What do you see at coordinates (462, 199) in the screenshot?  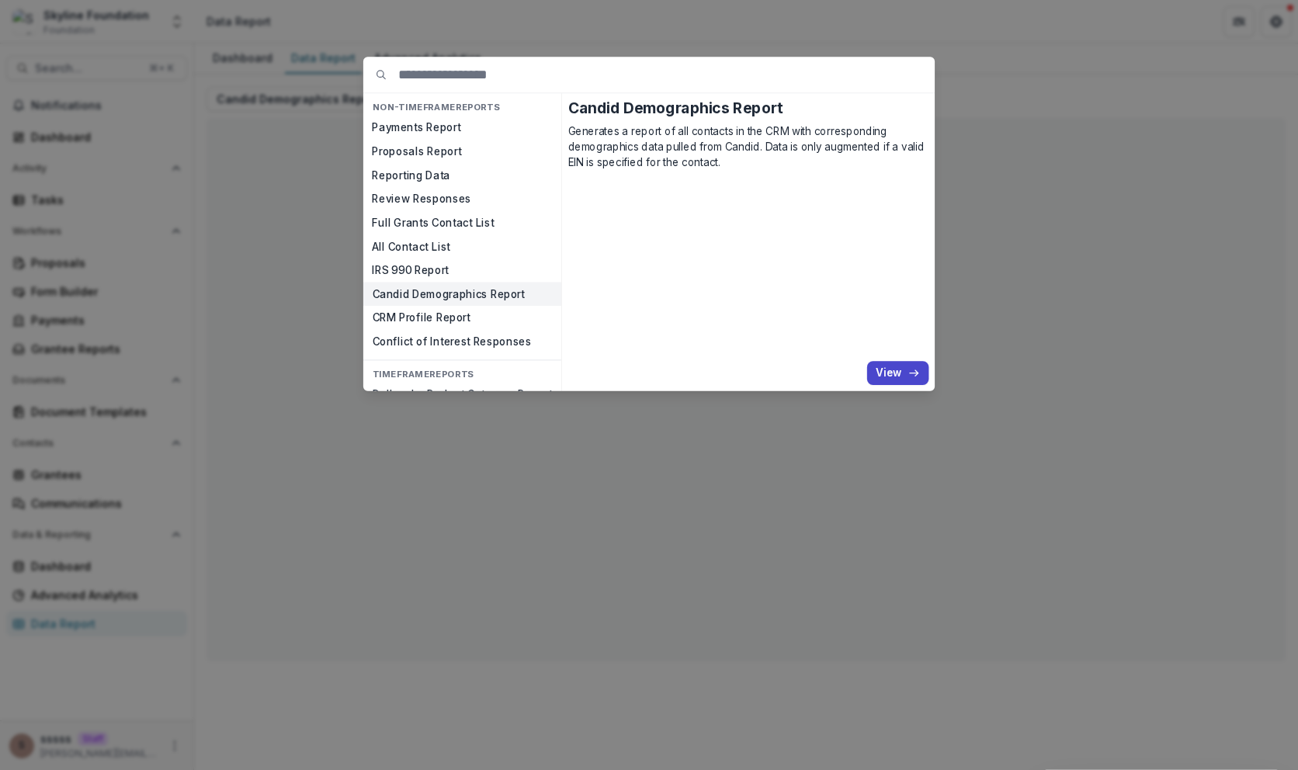 I see `button: Review Responses` at bounding box center [462, 199].